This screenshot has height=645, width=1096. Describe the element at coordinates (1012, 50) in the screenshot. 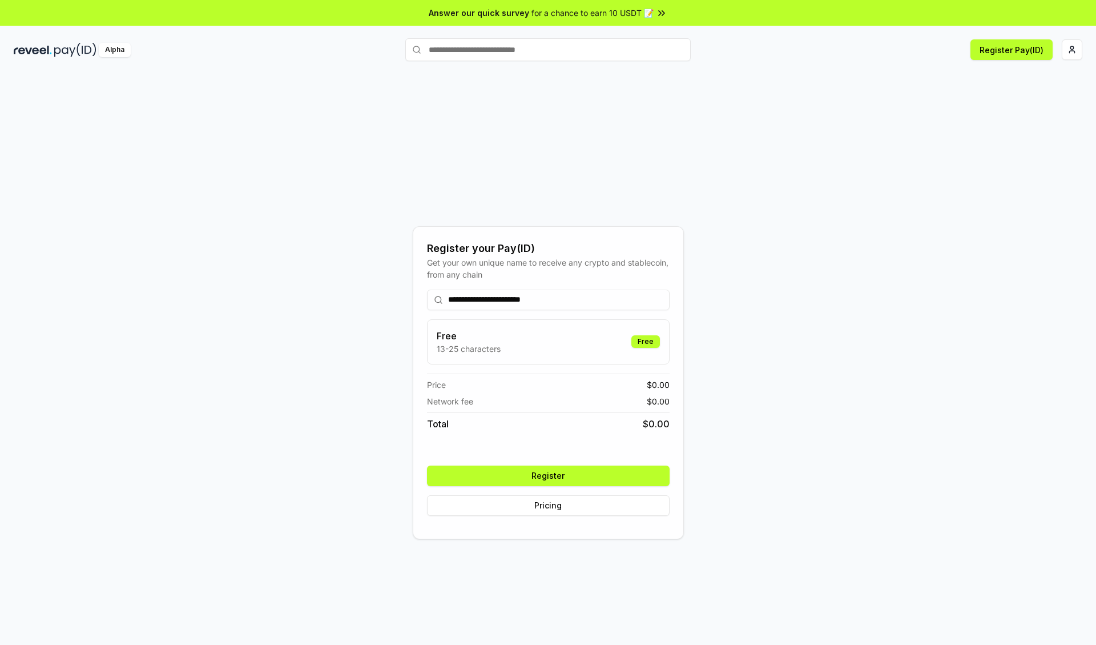

I see `button: Register Pay(ID)` at that location.